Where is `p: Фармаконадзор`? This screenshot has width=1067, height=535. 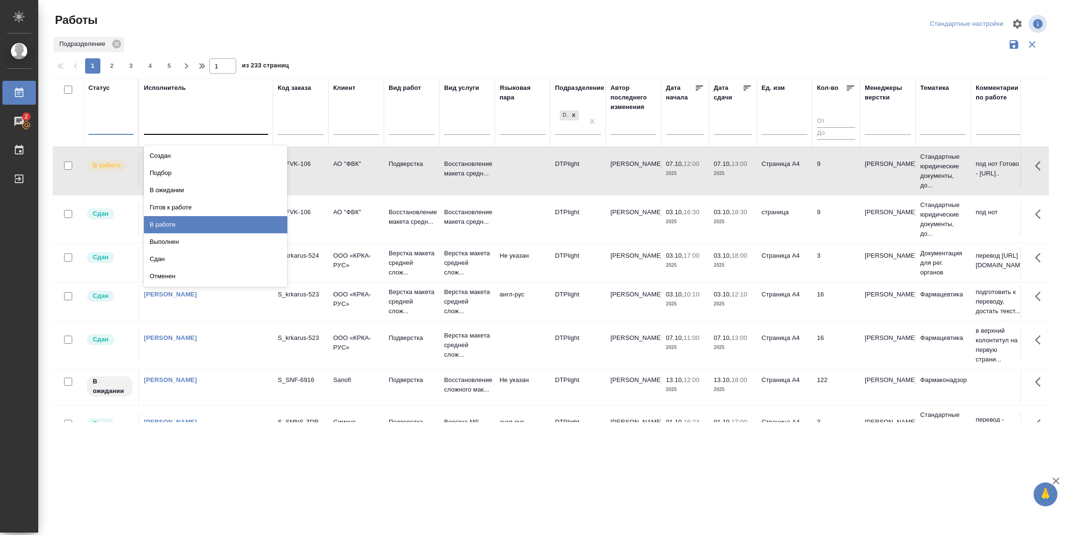 p: Фармаконадзор is located at coordinates (943, 380).